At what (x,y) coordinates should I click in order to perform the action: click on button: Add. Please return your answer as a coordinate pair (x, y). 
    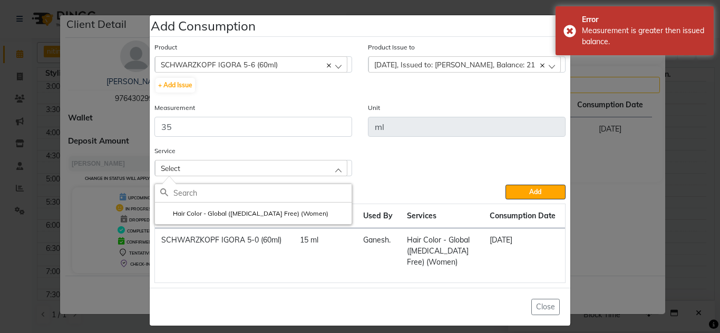
    Looking at the image, I should click on (535, 192).